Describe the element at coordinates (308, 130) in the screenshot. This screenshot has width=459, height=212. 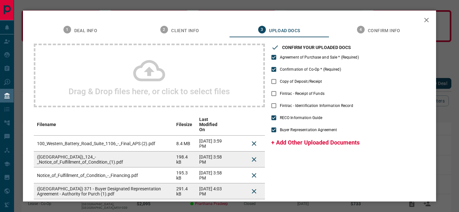
I see `span: Buyer Representation Agreement` at that location.